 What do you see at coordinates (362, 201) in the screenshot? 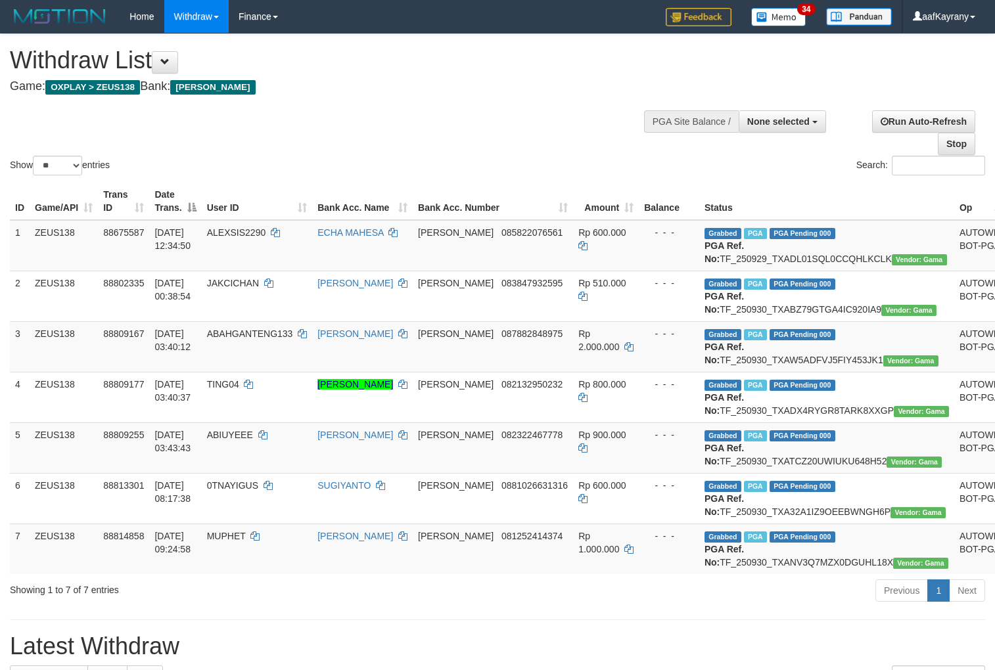
I see `th: Bank Acc. Name: activate to sort column ascending` at bounding box center [362, 201].